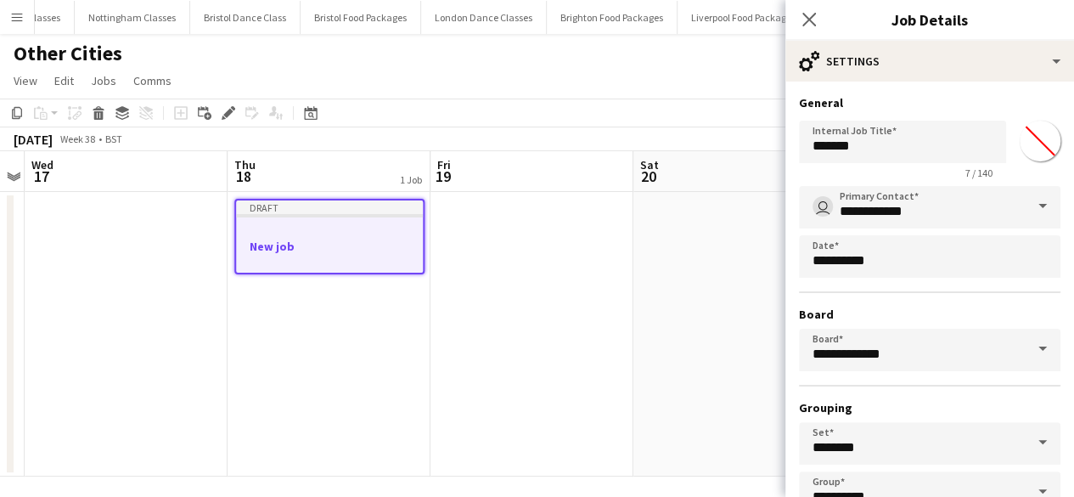  What do you see at coordinates (484, 17) in the screenshot?
I see `button: London Dance Classes` at bounding box center [484, 17].